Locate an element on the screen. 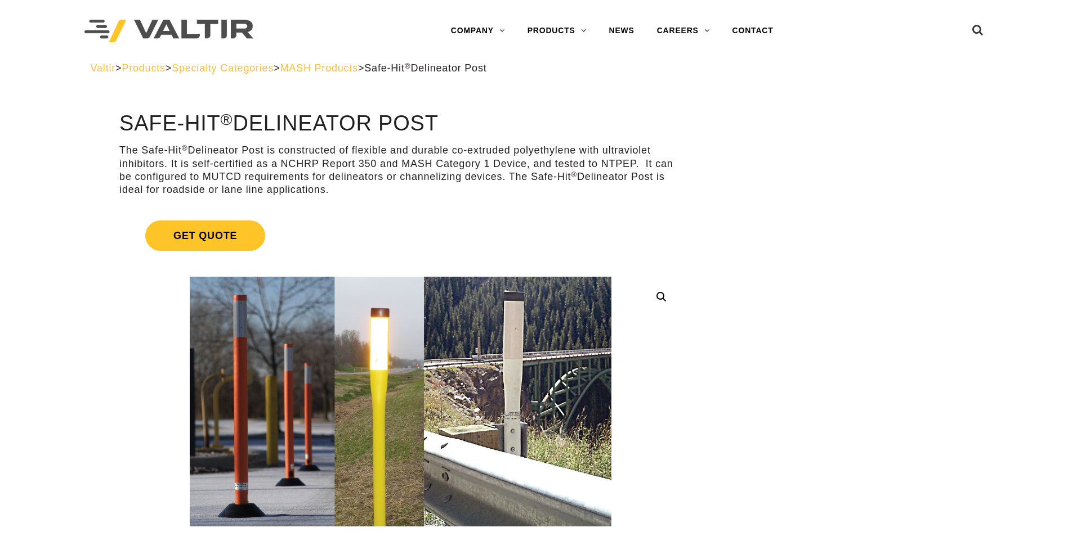 This screenshot has height=541, width=1068. a: Products is located at coordinates (143, 68).